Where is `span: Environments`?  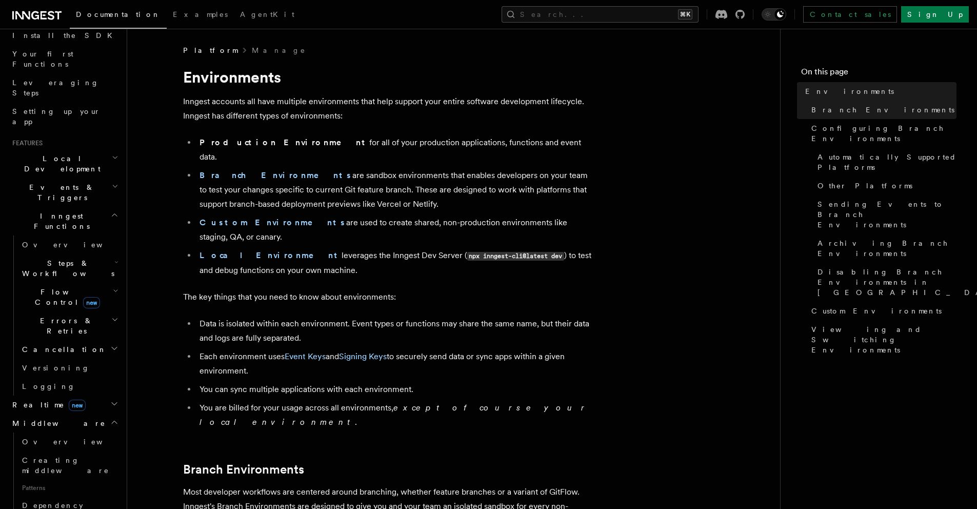
span: Environments is located at coordinates (849, 91).